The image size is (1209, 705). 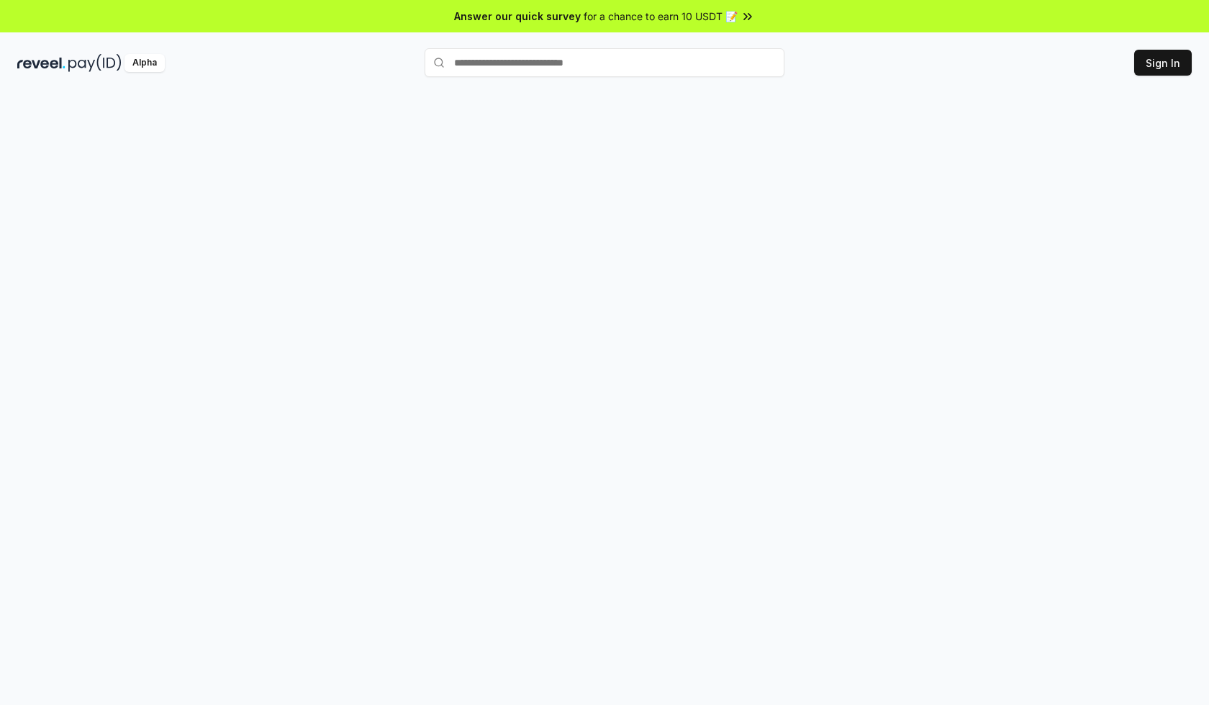 I want to click on img: pay_id, so click(x=95, y=63).